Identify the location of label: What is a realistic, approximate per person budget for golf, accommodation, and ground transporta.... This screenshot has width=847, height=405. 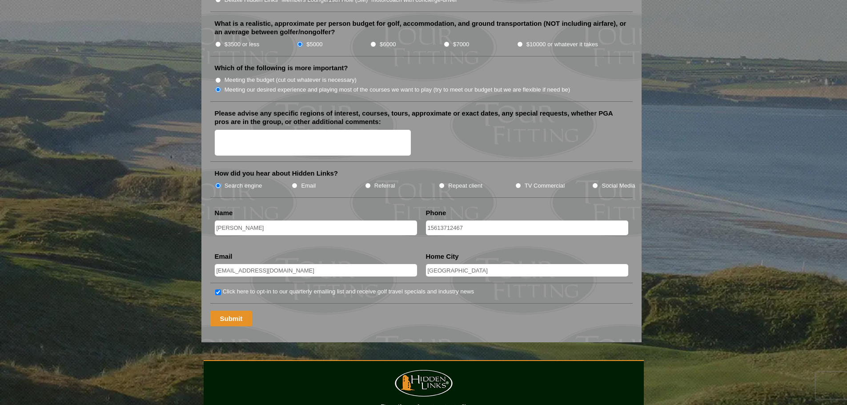
(422, 28).